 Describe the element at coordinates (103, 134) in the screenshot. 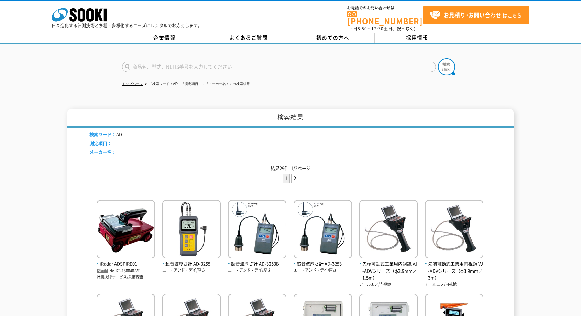

I see `span: 検索ワード：` at that location.